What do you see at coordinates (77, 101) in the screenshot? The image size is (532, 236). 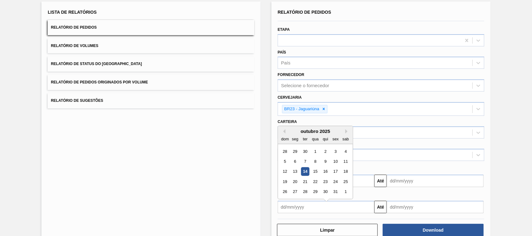 I see `span: Relatório de Sugestões` at bounding box center [77, 101].